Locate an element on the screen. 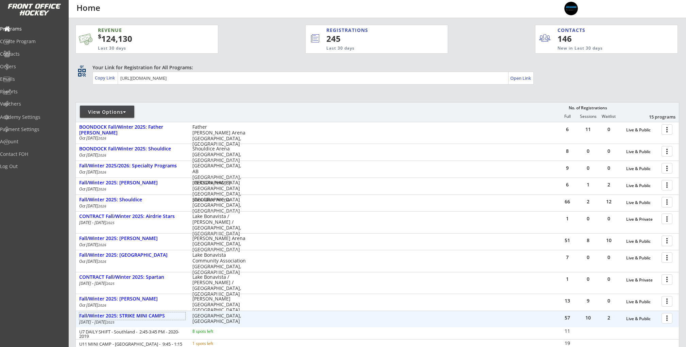  div: 245 is located at coordinates (376, 39).